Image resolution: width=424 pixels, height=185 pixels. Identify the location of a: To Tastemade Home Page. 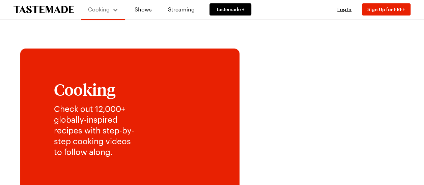
(44, 9).